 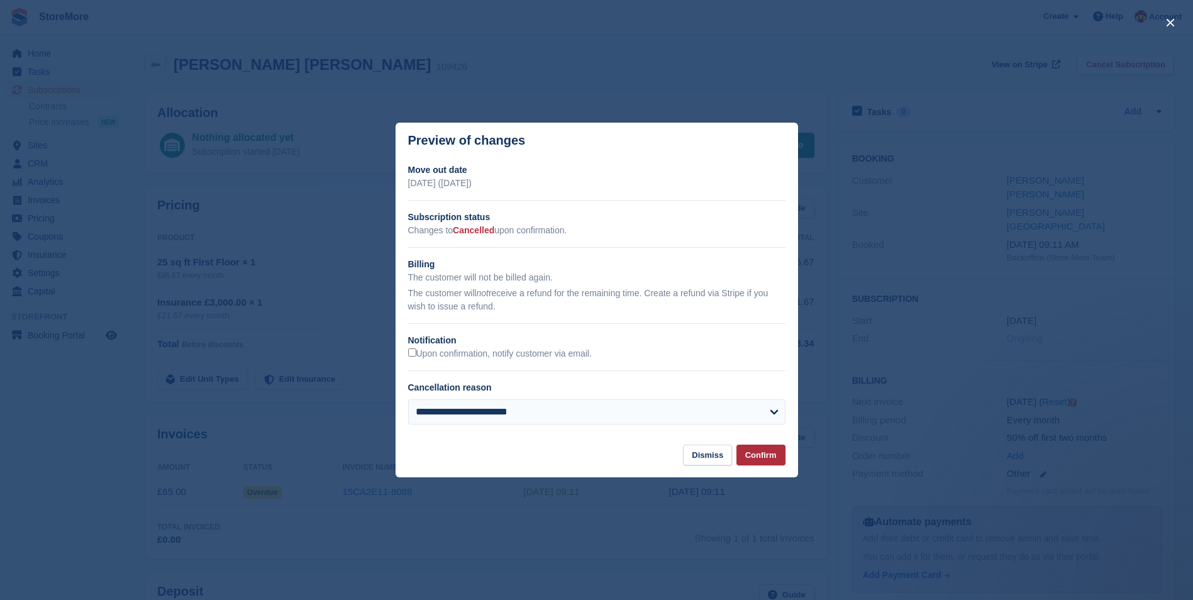 I want to click on button: Dismiss, so click(x=707, y=455).